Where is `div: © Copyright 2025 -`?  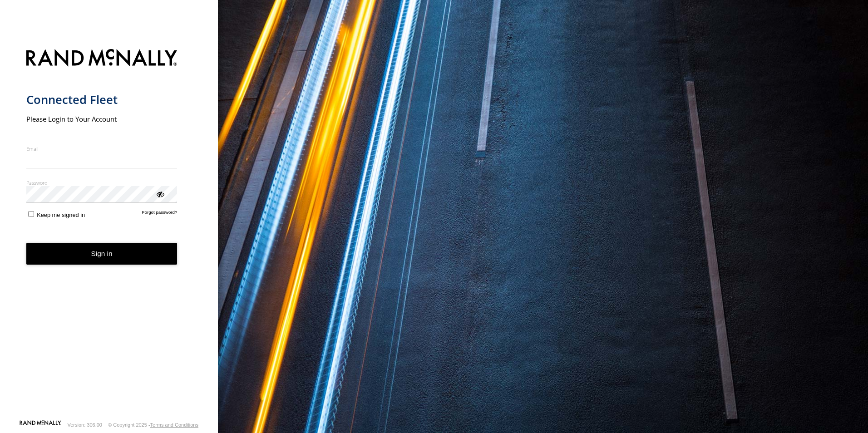 div: © Copyright 2025 - is located at coordinates (153, 425).